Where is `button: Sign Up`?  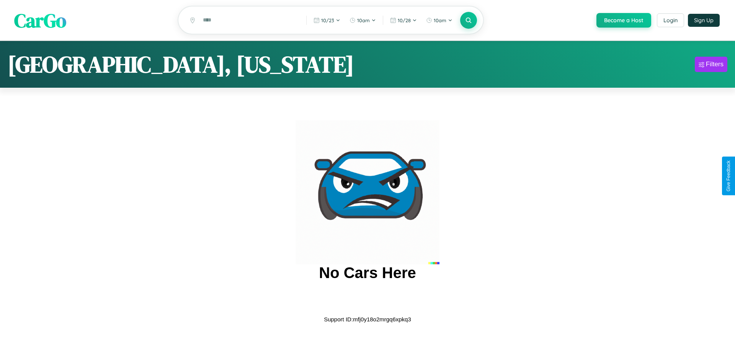 button: Sign Up is located at coordinates (704, 20).